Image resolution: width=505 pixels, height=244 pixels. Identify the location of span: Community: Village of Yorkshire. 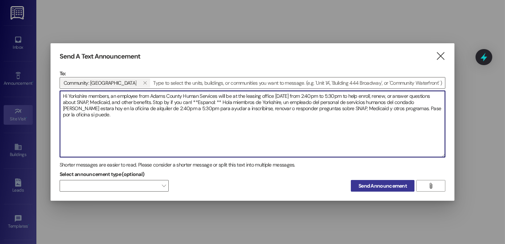
(100, 83).